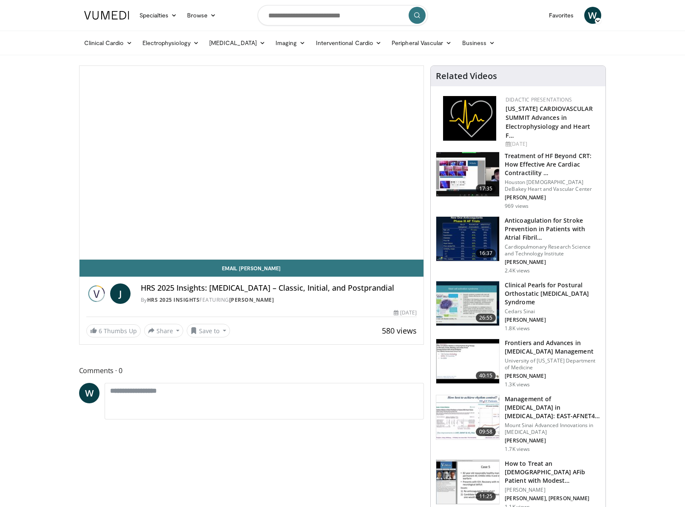 This screenshot has width=685, height=507. Describe the element at coordinates (561, 15) in the screenshot. I see `a: Favorites` at that location.